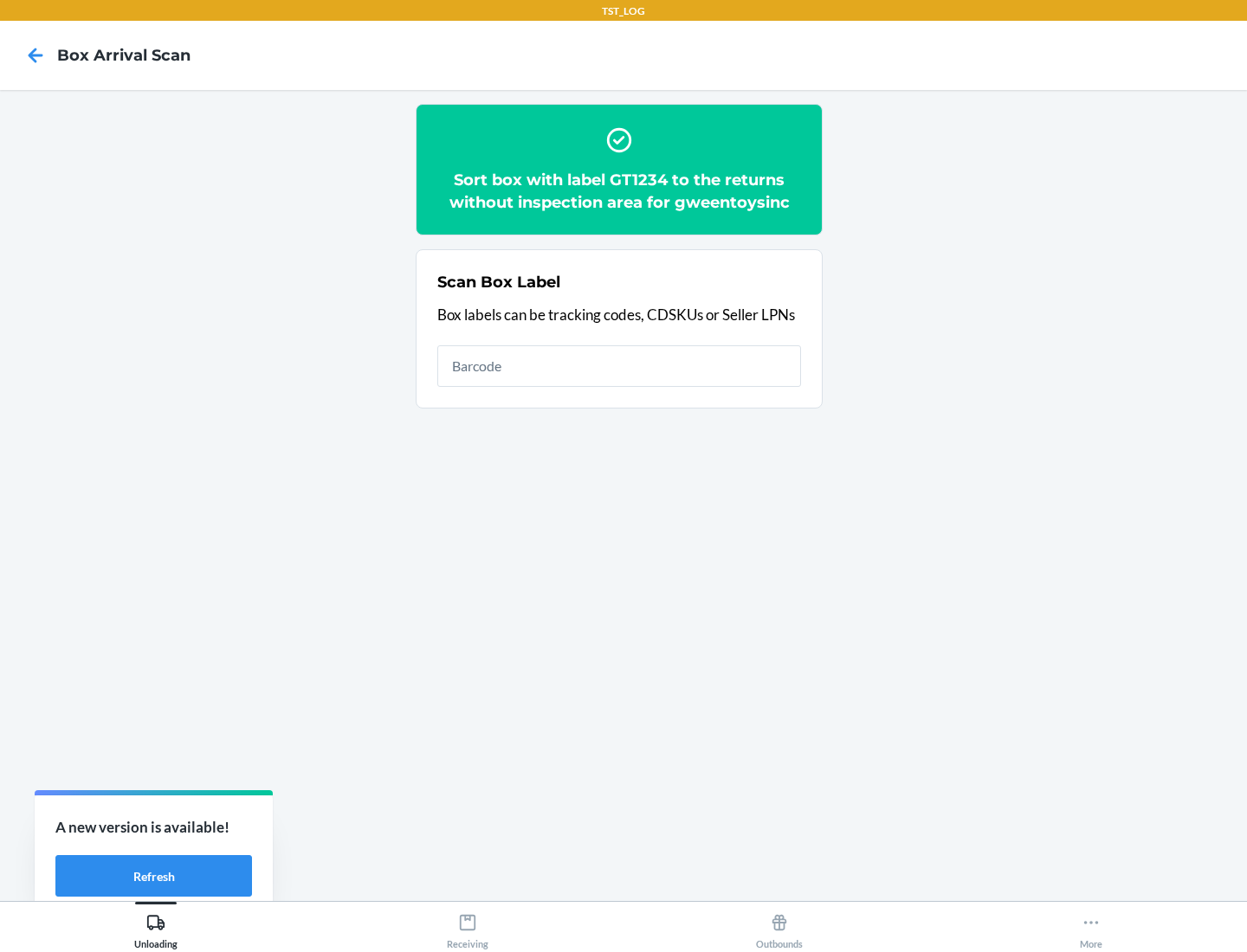 The width and height of the screenshot is (1247, 952). Describe the element at coordinates (1091, 928) in the screenshot. I see `div: More` at that location.